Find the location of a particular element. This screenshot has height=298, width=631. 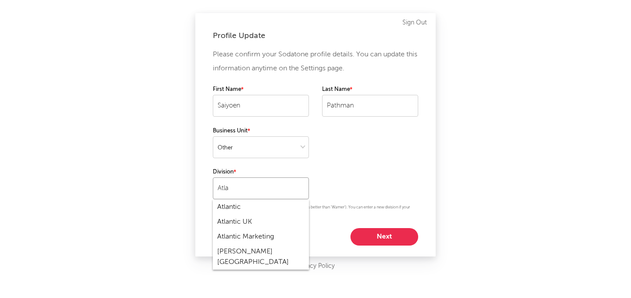

input: Your division is located at coordinates (261, 188).